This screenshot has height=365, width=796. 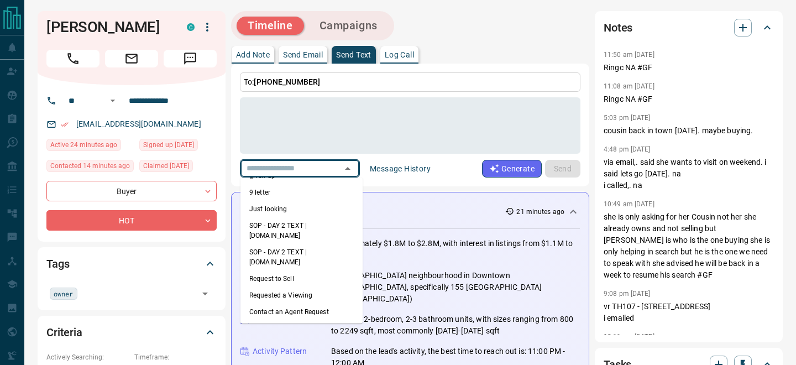 What do you see at coordinates (64, 294) in the screenshot?
I see `span: owner` at bounding box center [64, 294].